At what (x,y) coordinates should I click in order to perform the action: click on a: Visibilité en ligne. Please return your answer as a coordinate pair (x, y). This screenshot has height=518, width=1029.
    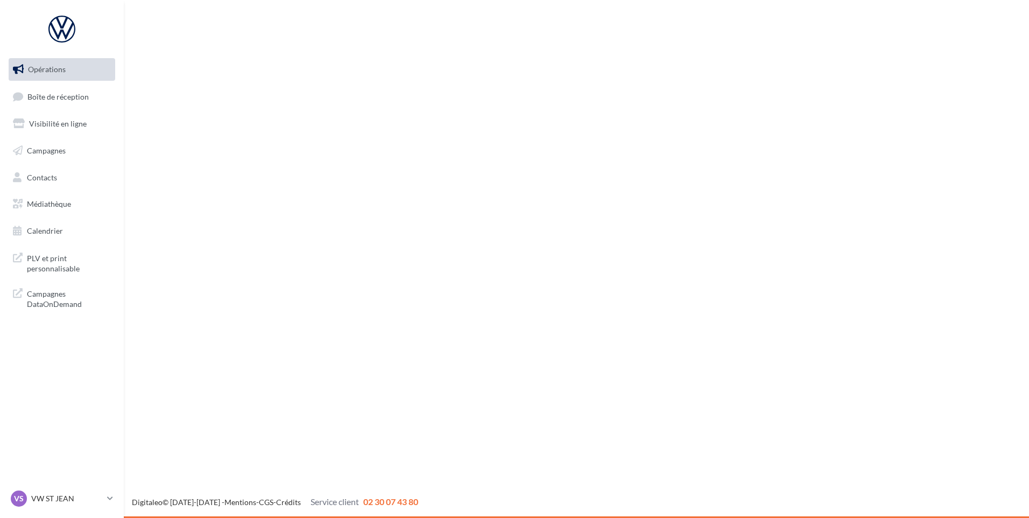
    Looking at the image, I should click on (62, 124).